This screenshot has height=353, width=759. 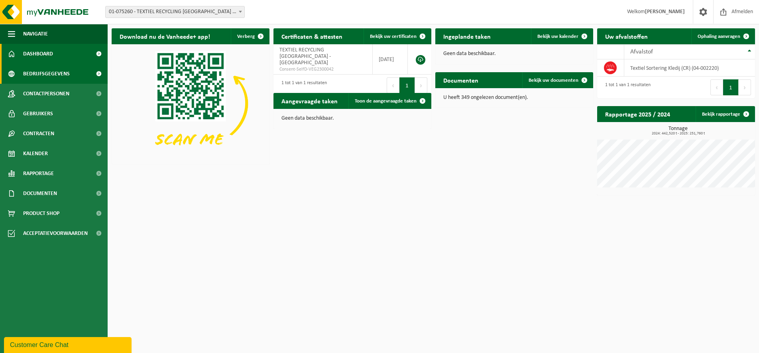 I want to click on span: Bedrijfsgegevens, so click(x=46, y=74).